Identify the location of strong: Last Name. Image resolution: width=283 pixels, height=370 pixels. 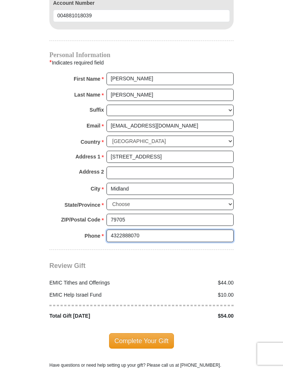
(87, 95).